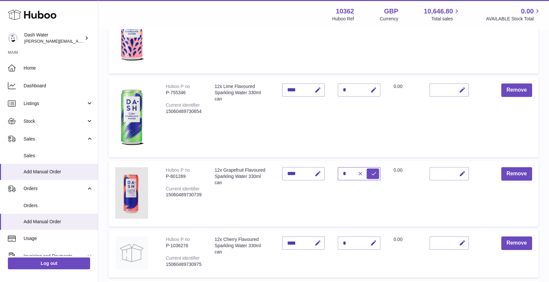  Describe the element at coordinates (343, 19) in the screenshot. I see `div: Huboo Ref` at that location.